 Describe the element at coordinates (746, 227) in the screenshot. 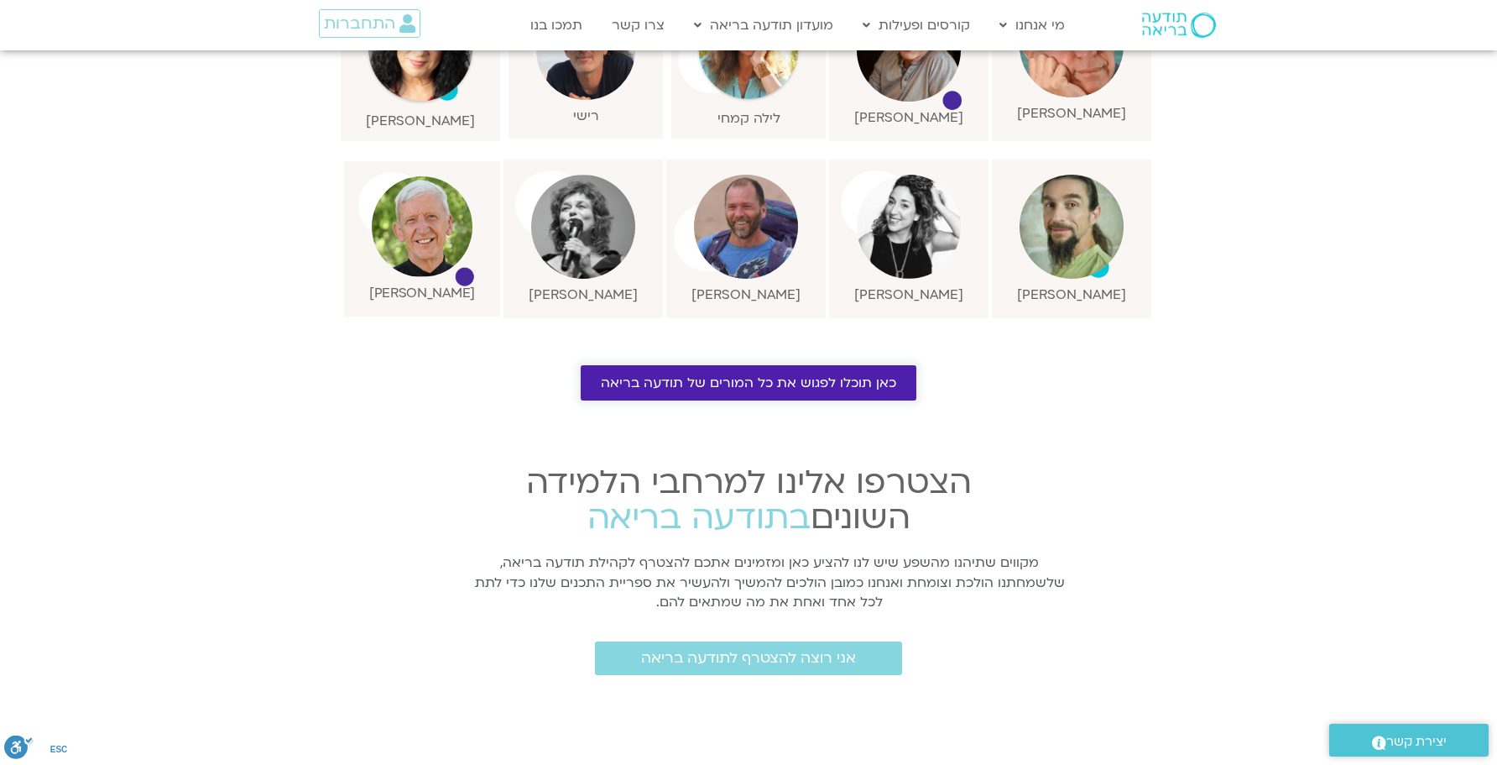

I see `img: תומר פיין` at that location.